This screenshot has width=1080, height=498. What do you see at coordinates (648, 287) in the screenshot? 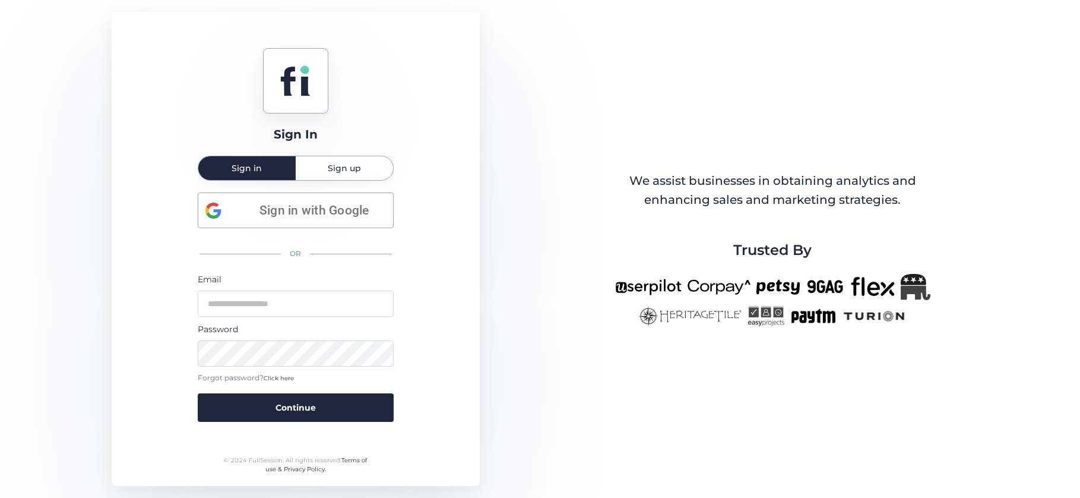
I see `img: userpilot-new.png` at bounding box center [648, 287].